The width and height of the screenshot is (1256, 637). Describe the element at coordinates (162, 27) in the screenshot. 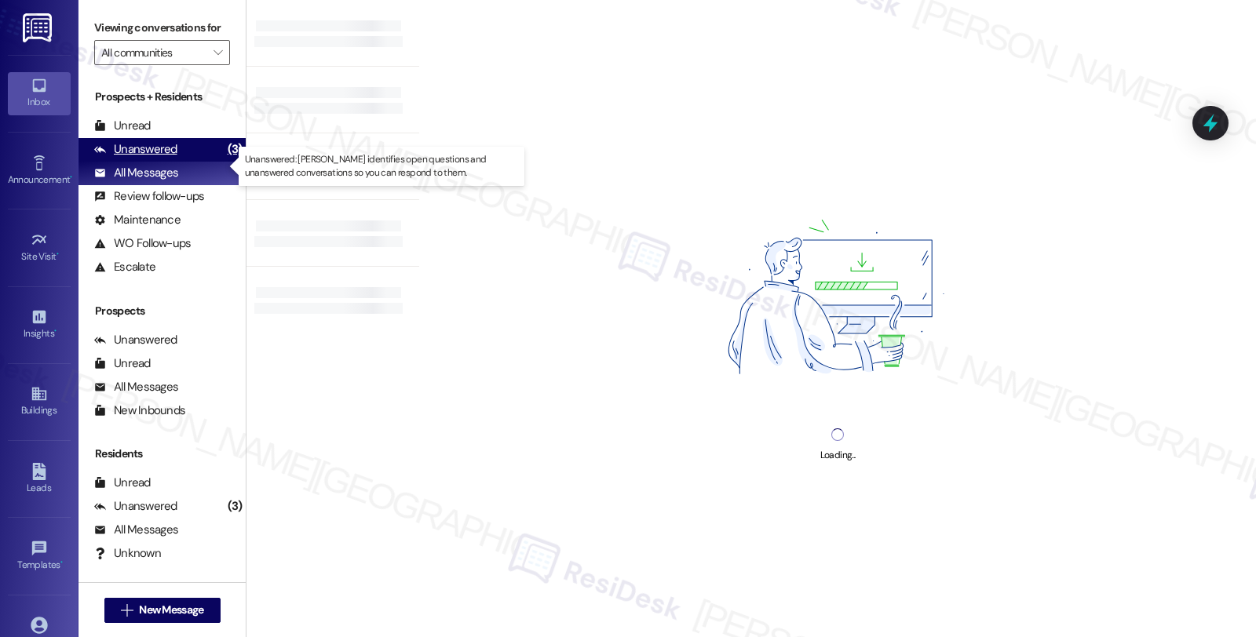

I see `label: Viewing conversations for` at that location.